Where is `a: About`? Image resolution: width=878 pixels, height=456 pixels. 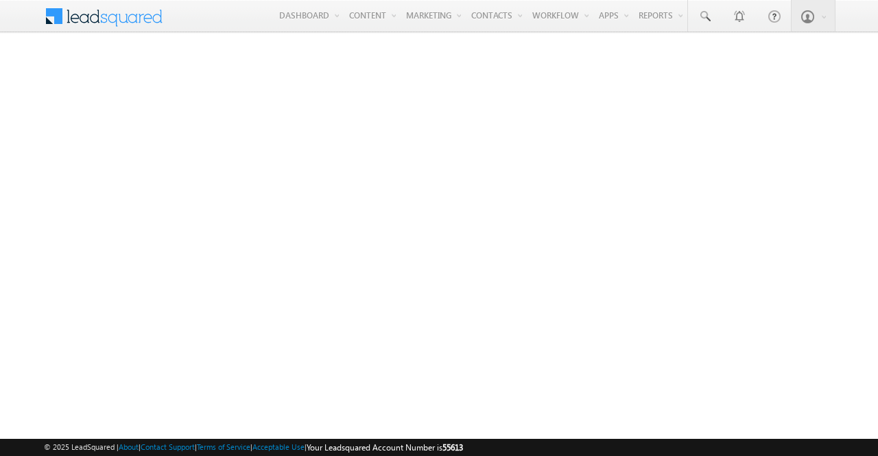
a: About is located at coordinates (128, 446).